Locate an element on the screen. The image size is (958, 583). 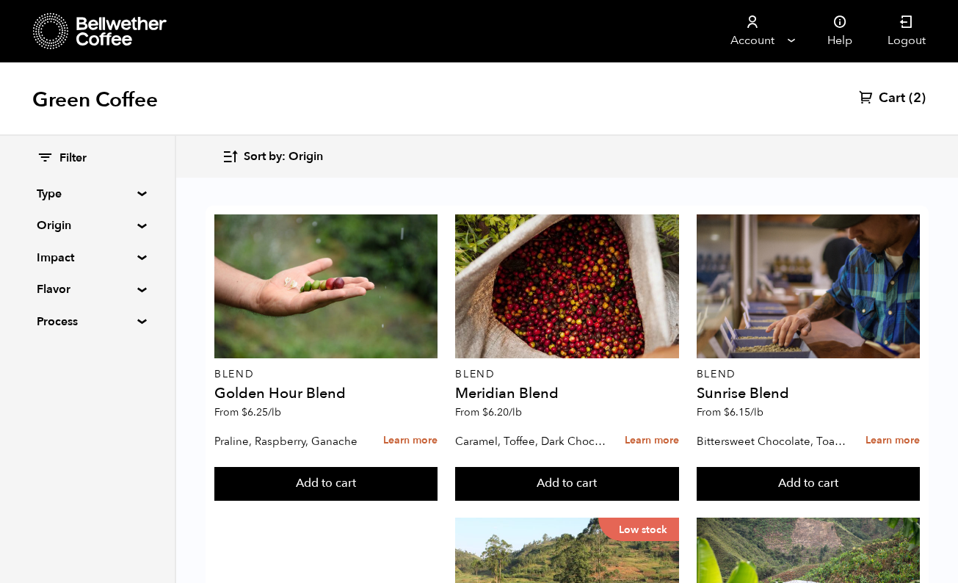
p: Low stock is located at coordinates (639, 529).